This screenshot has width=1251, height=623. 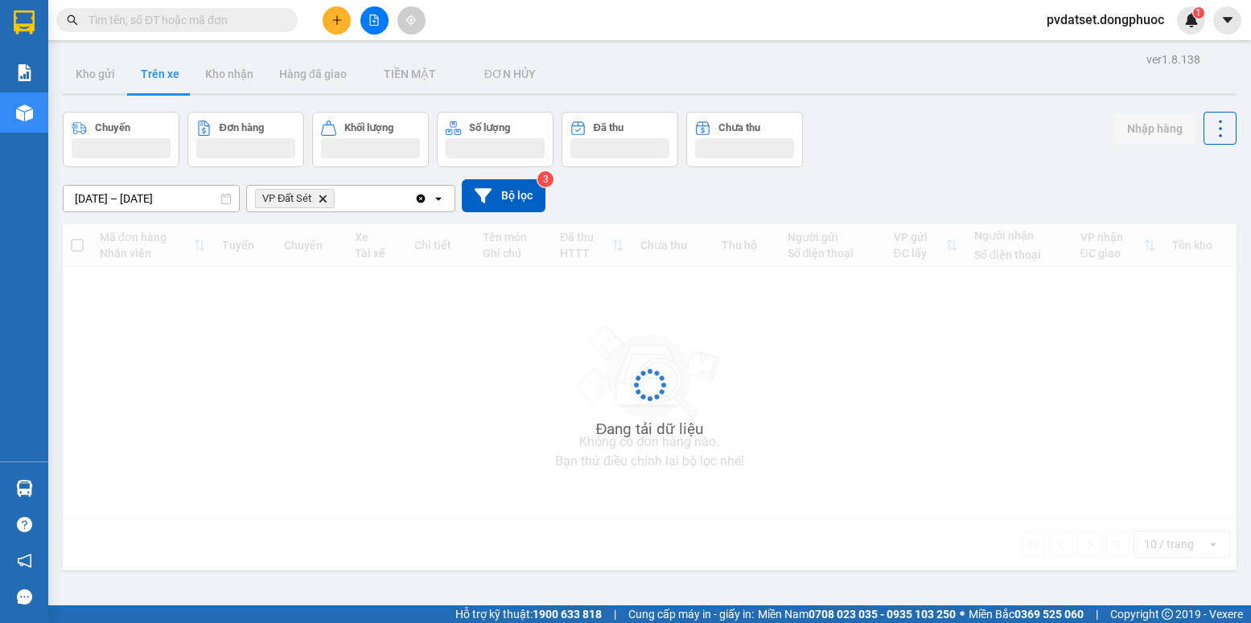 I want to click on span: notification, so click(x=24, y=561).